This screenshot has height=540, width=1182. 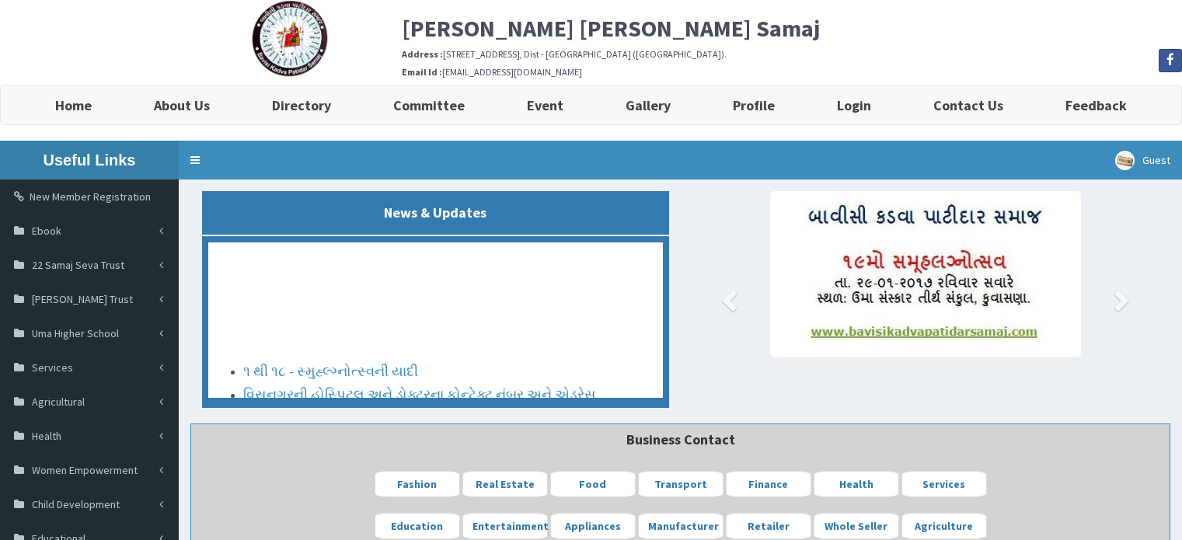 I want to click on a: Entertainment, so click(x=505, y=526).